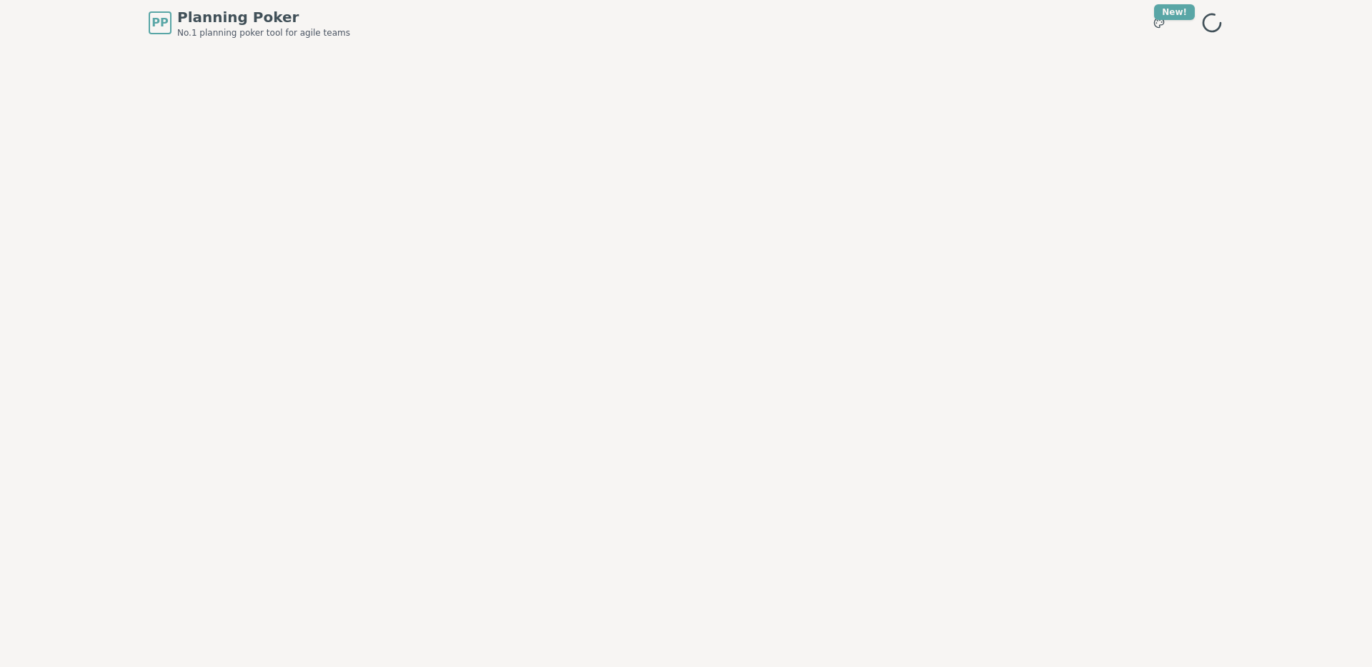 The width and height of the screenshot is (1372, 667). What do you see at coordinates (264, 33) in the screenshot?
I see `span: No.1 planning poker tool for agile teams` at bounding box center [264, 33].